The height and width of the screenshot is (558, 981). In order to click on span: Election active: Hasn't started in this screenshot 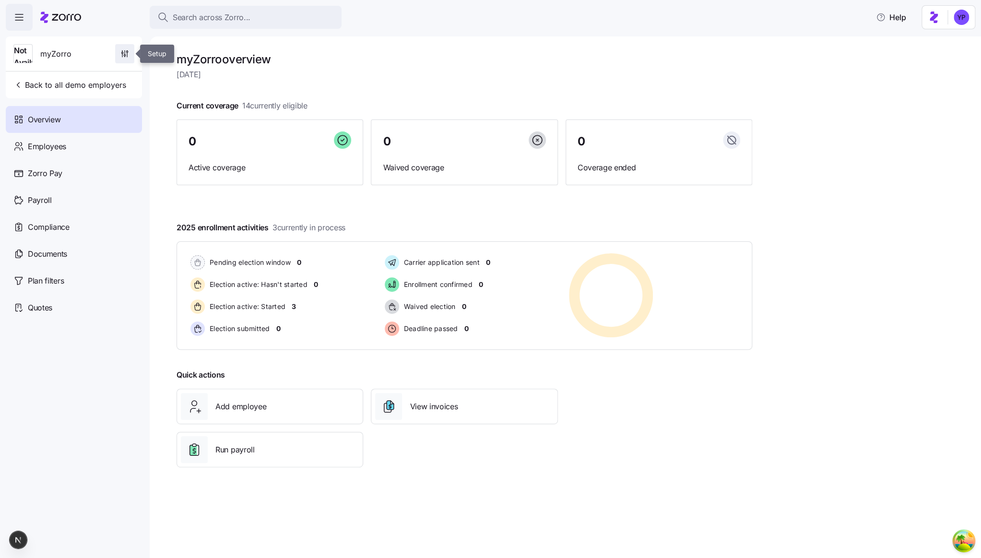, I will do `click(257, 284)`.